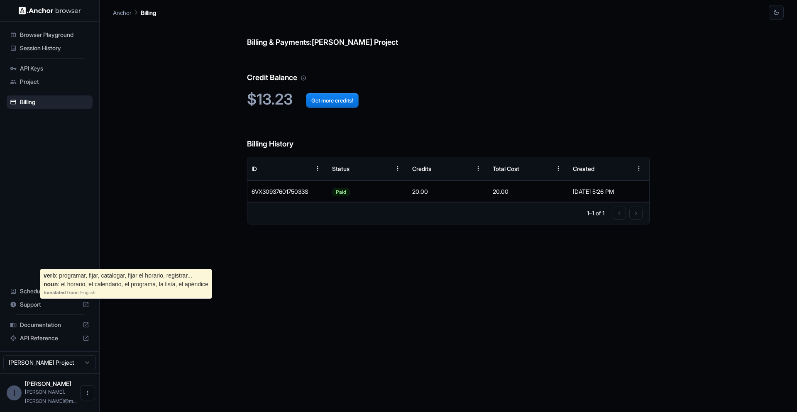 This screenshot has height=412, width=797. What do you see at coordinates (341, 168) in the screenshot?
I see `div: Status` at bounding box center [341, 168].